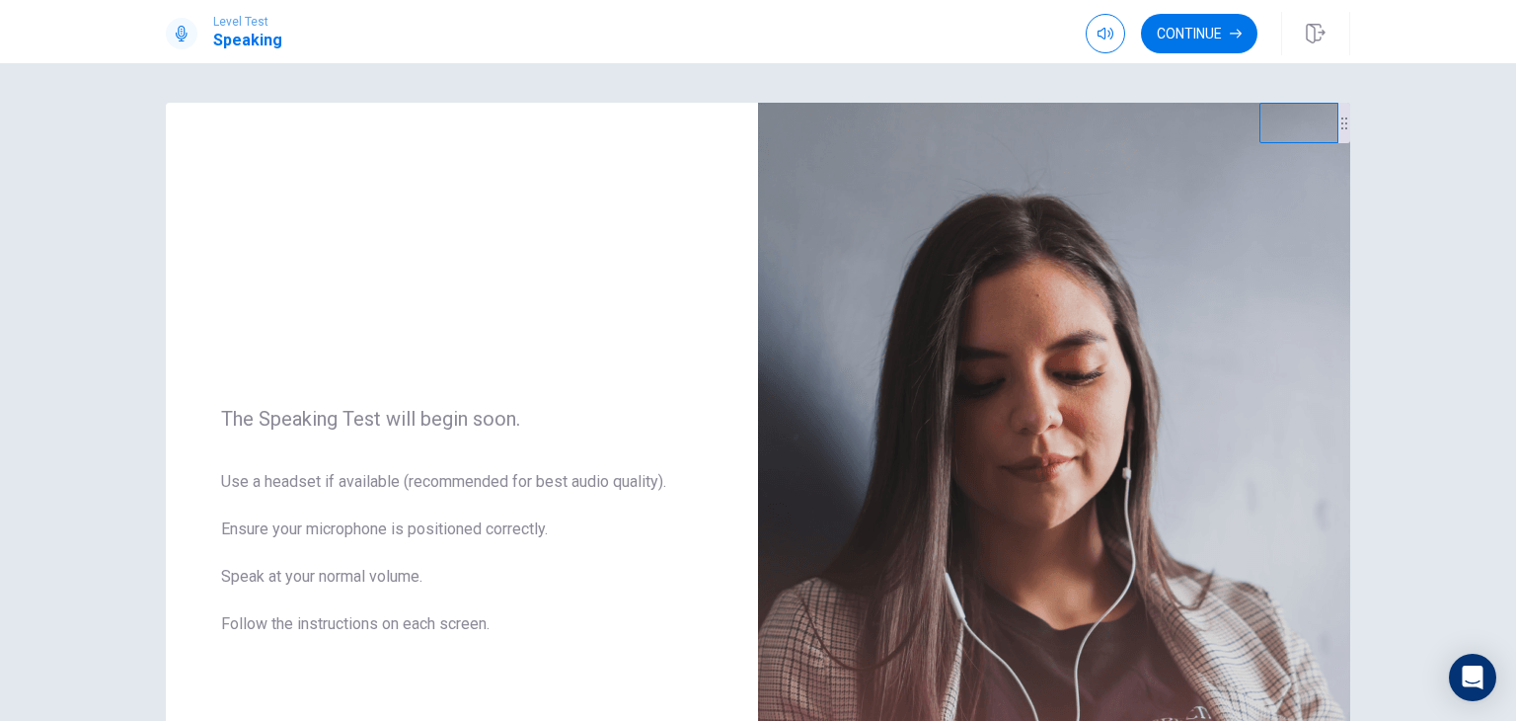 Image resolution: width=1516 pixels, height=721 pixels. I want to click on div: Open Intercom Messenger, so click(1473, 677).